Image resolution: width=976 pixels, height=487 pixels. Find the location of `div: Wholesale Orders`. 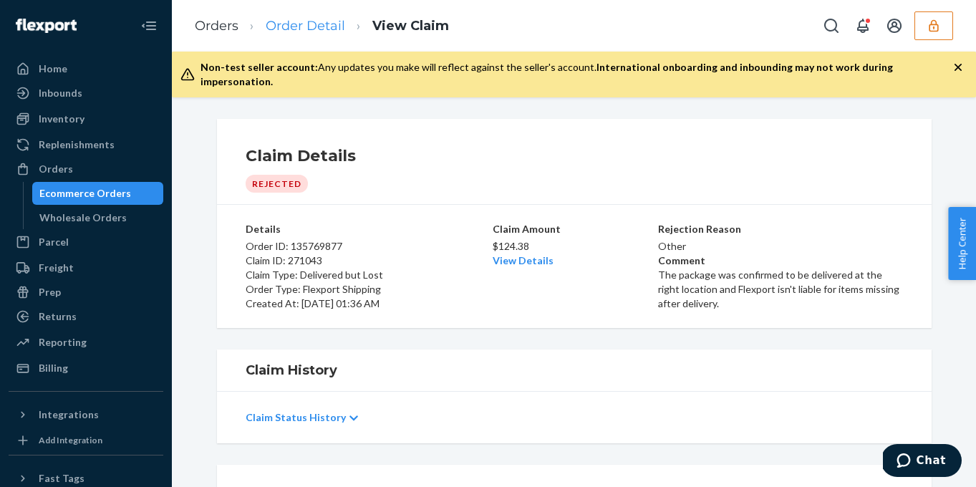

div: Wholesale Orders is located at coordinates (83, 218).